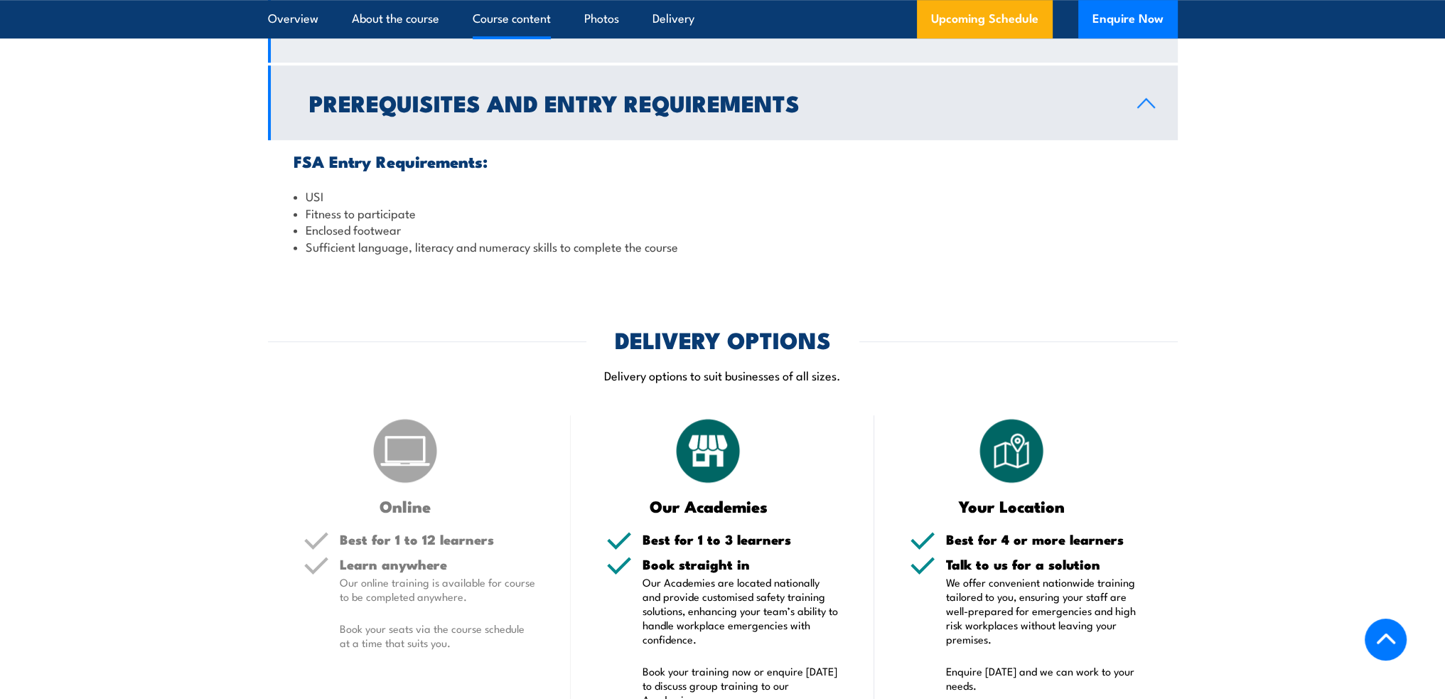  Describe the element at coordinates (741, 610) in the screenshot. I see `p: Our Academies are located nationally and provide customised safety training solutions, enhancing ...` at that location.